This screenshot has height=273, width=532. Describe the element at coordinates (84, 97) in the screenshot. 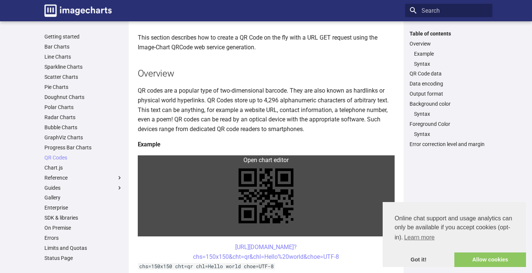

I see `a: Doughnut Charts` at that location.